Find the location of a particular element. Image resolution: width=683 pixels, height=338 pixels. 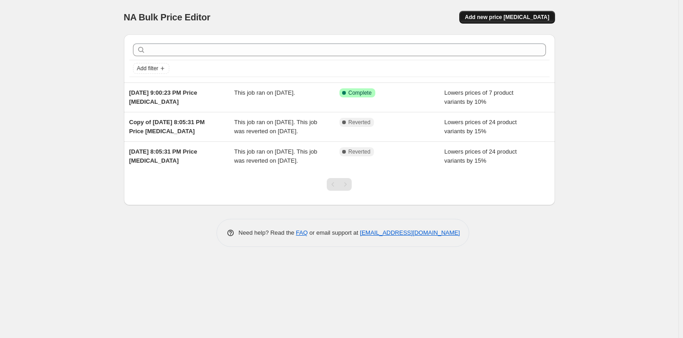

span: Complete is located at coordinates (360, 93).